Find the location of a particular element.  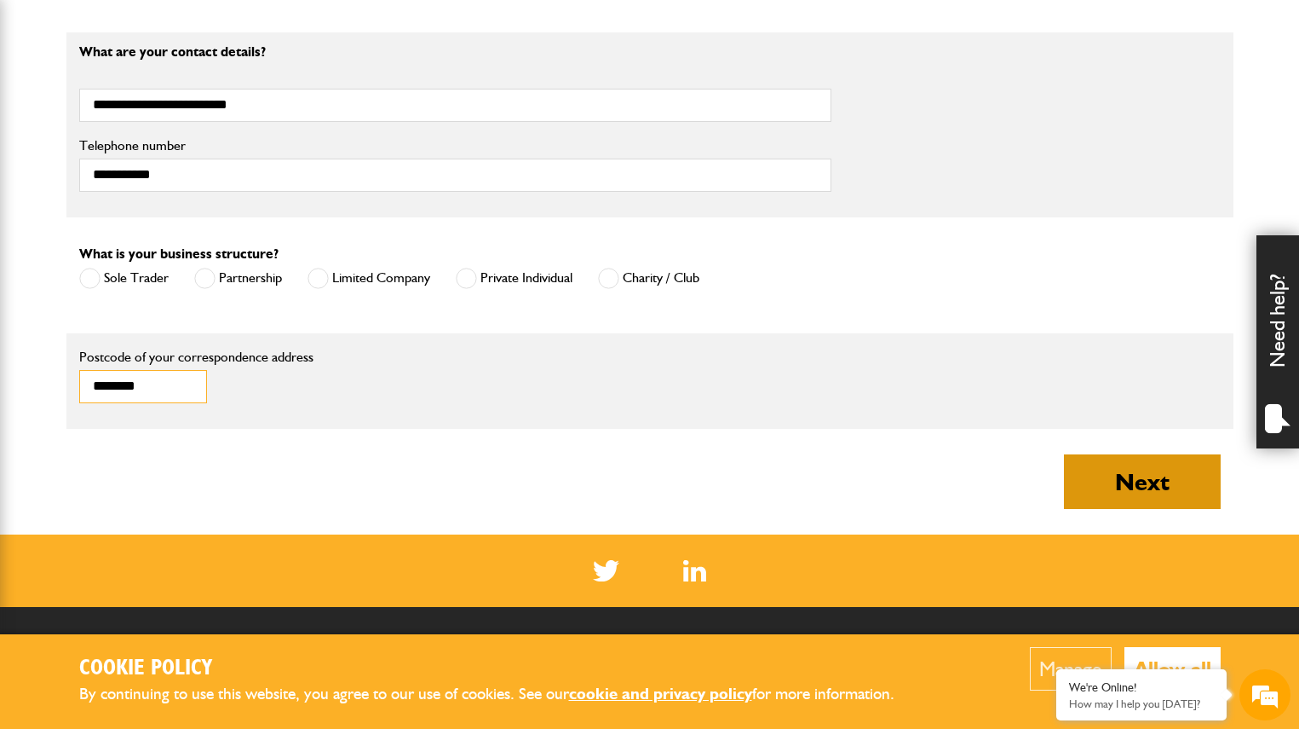

a: cookie and privacy policy is located at coordinates (660, 693).